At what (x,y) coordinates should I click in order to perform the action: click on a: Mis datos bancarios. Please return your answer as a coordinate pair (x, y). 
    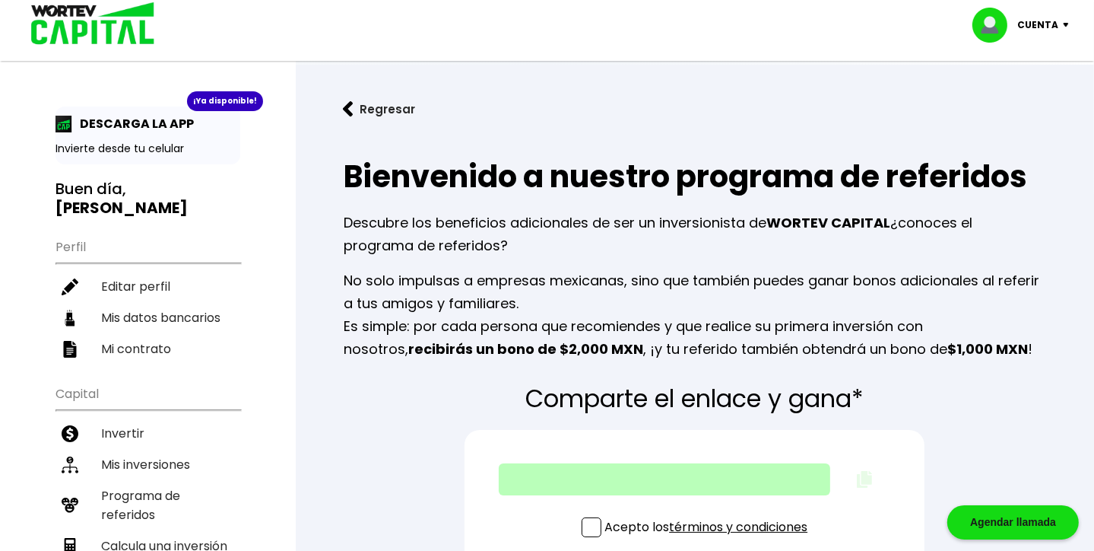
    Looking at the image, I should click on (148, 317).